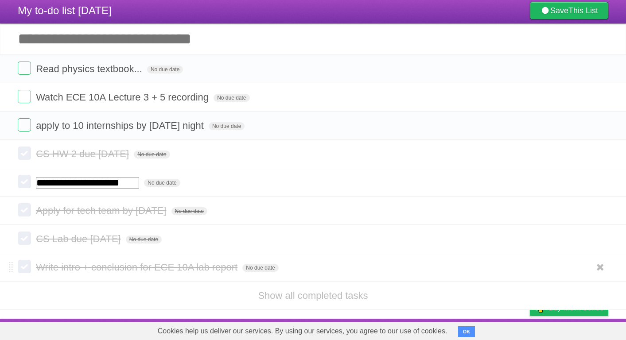 The width and height of the screenshot is (626, 340). What do you see at coordinates (583, 11) in the screenshot?
I see `b: This List` at bounding box center [583, 11].